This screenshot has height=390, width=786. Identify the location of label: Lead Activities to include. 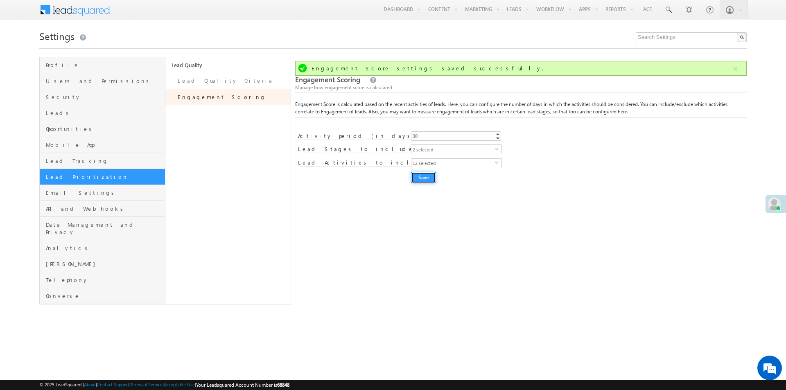
(364, 163).